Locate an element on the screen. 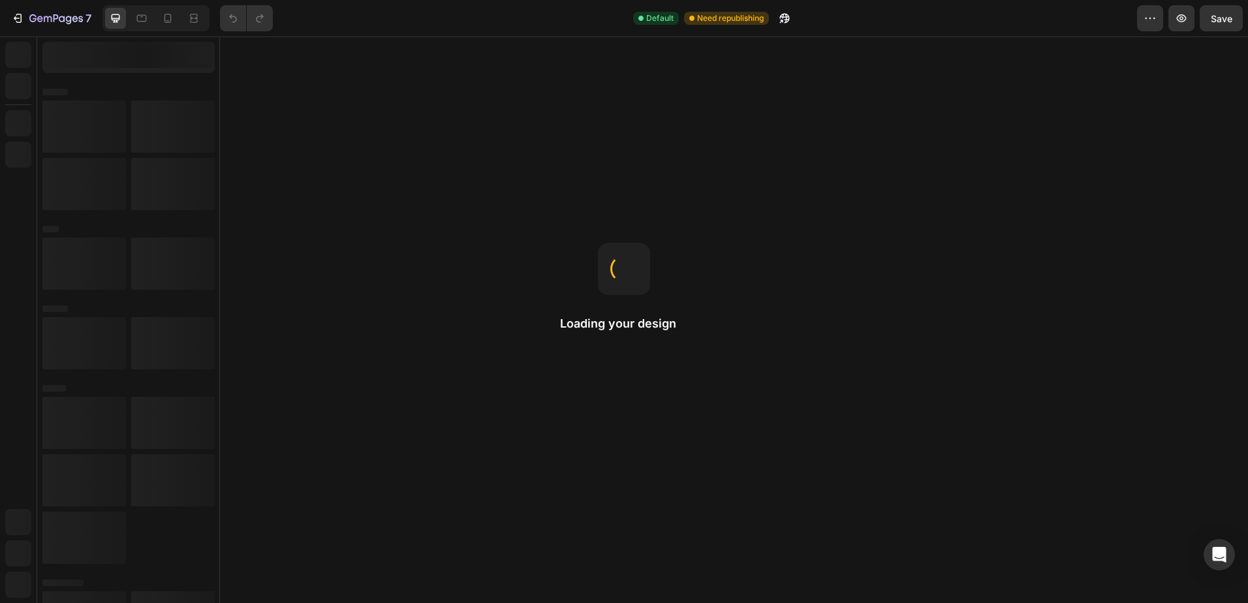  div: Open Intercom Messenger is located at coordinates (1219, 555).